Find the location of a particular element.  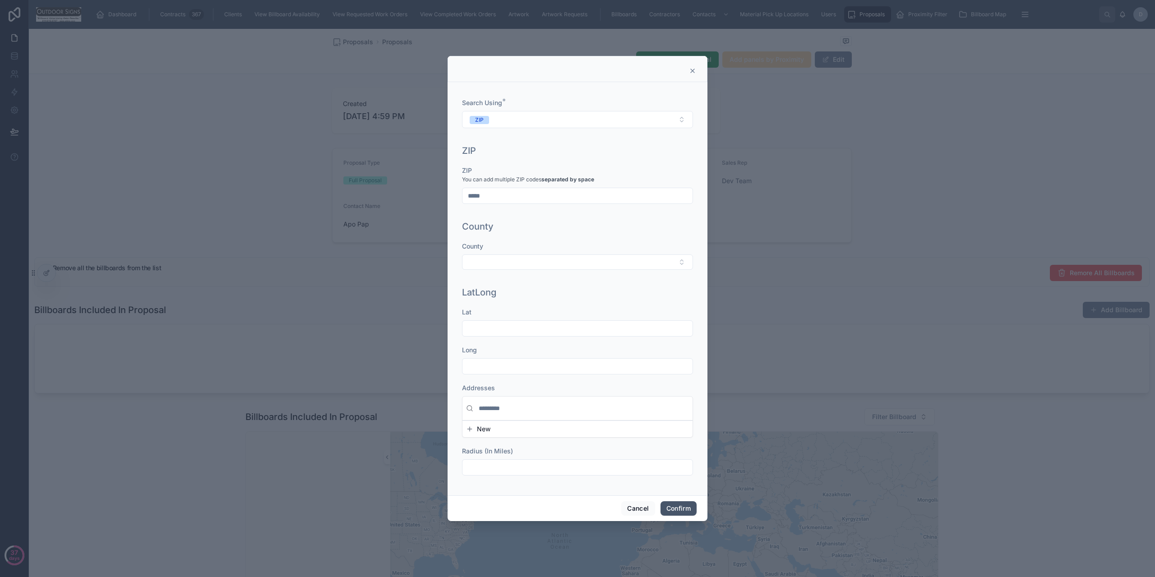

span: Search Using is located at coordinates (482, 102).